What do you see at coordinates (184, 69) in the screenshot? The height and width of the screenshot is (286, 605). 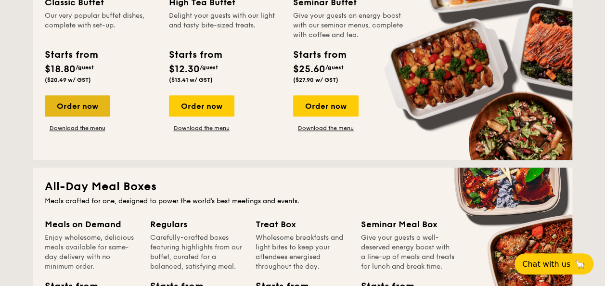 I see `span: $12.30` at bounding box center [184, 69].